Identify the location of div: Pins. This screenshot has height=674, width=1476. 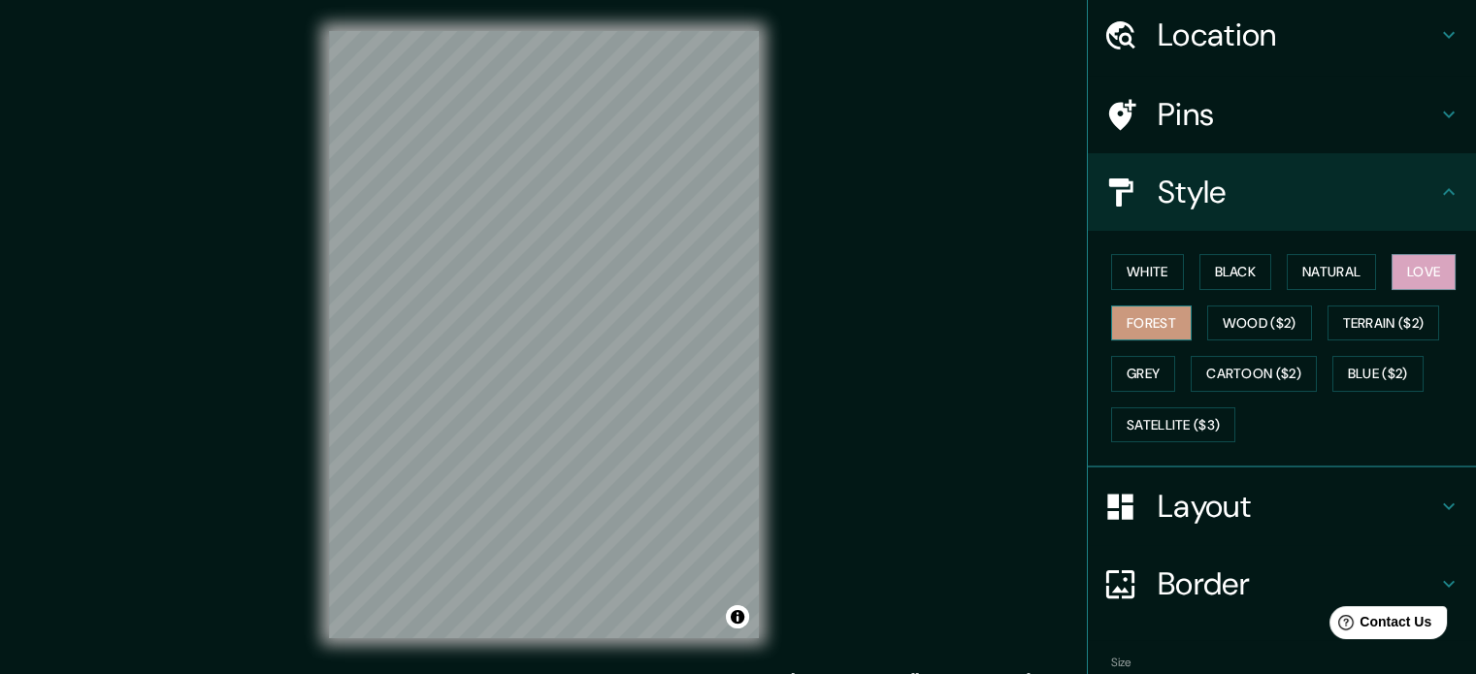
(1282, 114).